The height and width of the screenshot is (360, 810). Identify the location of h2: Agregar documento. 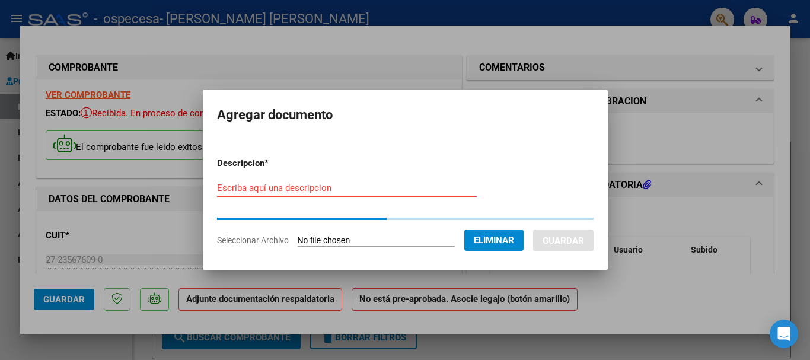
(405, 115).